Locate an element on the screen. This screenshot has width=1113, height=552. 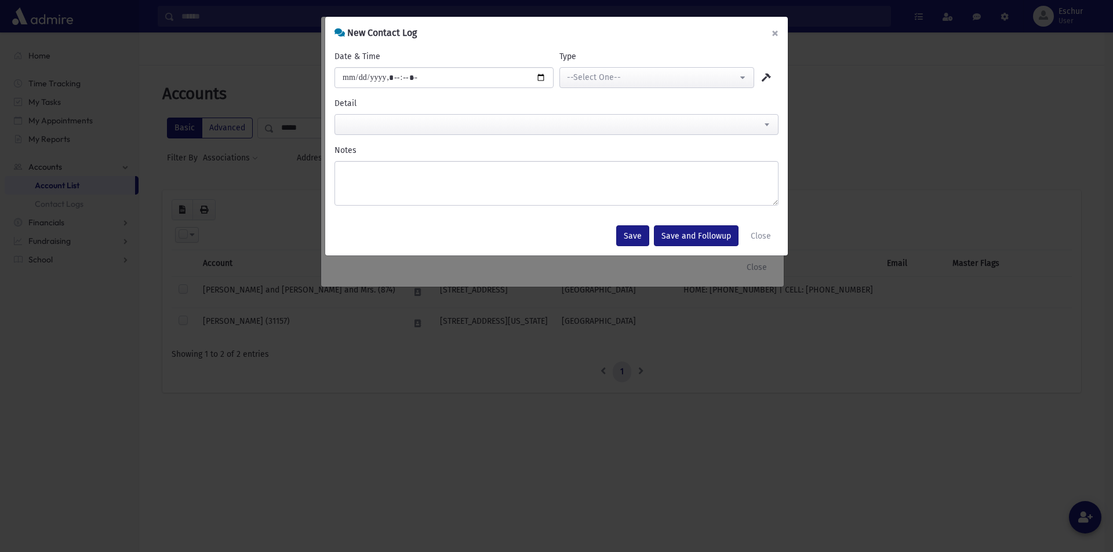
div: --Select One-- is located at coordinates (652, 77).